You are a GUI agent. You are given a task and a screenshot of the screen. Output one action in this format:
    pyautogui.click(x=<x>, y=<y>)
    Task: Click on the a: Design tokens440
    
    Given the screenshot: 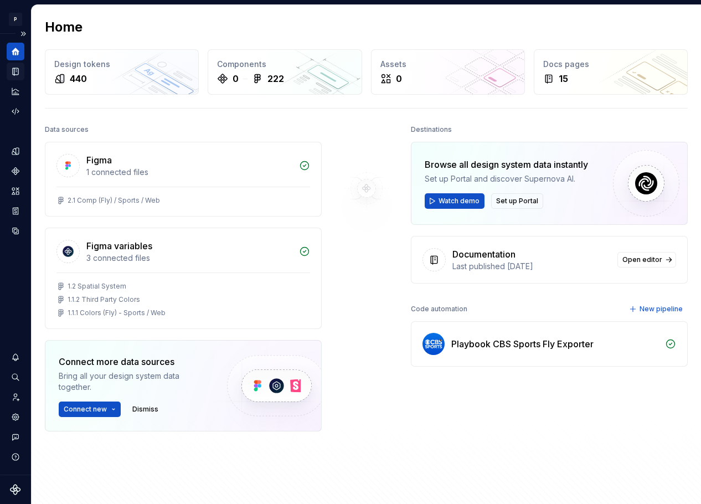 What is the action you would take?
    pyautogui.click(x=122, y=72)
    